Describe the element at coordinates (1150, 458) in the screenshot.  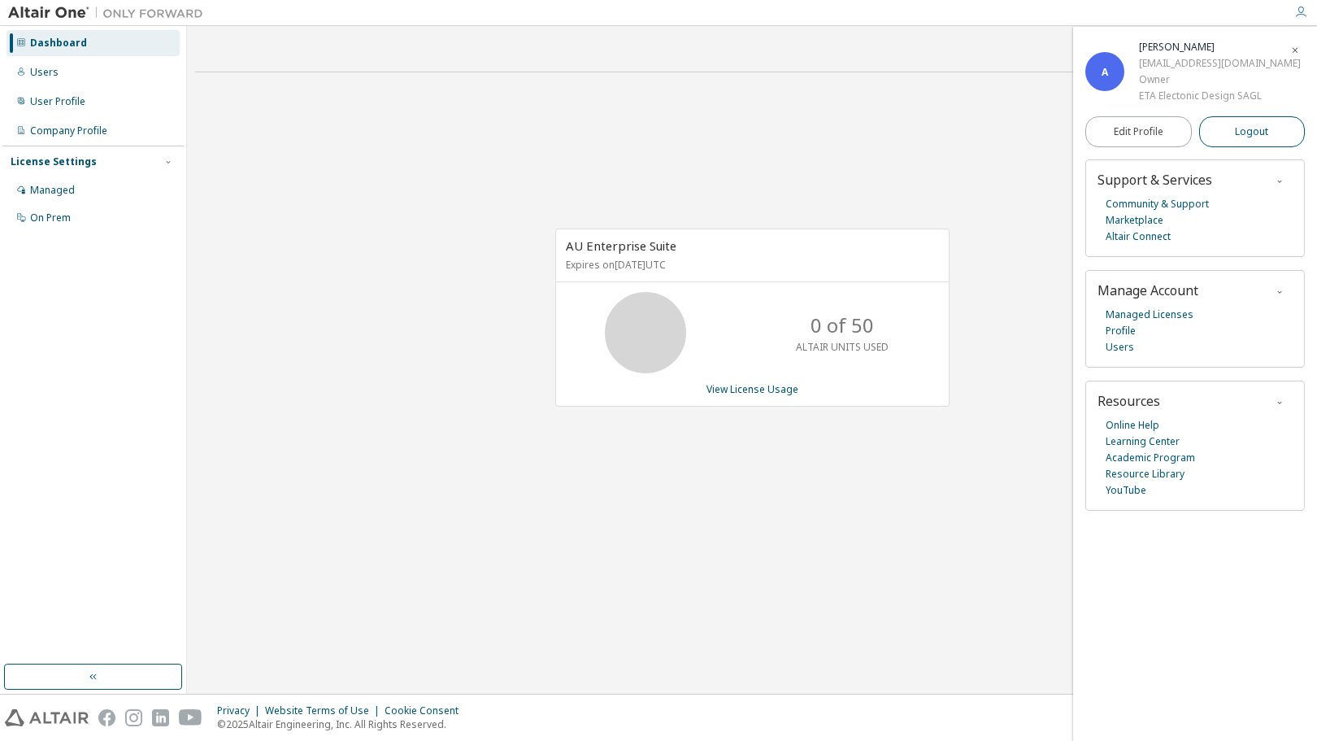
I see `a: Academic Program` at that location.